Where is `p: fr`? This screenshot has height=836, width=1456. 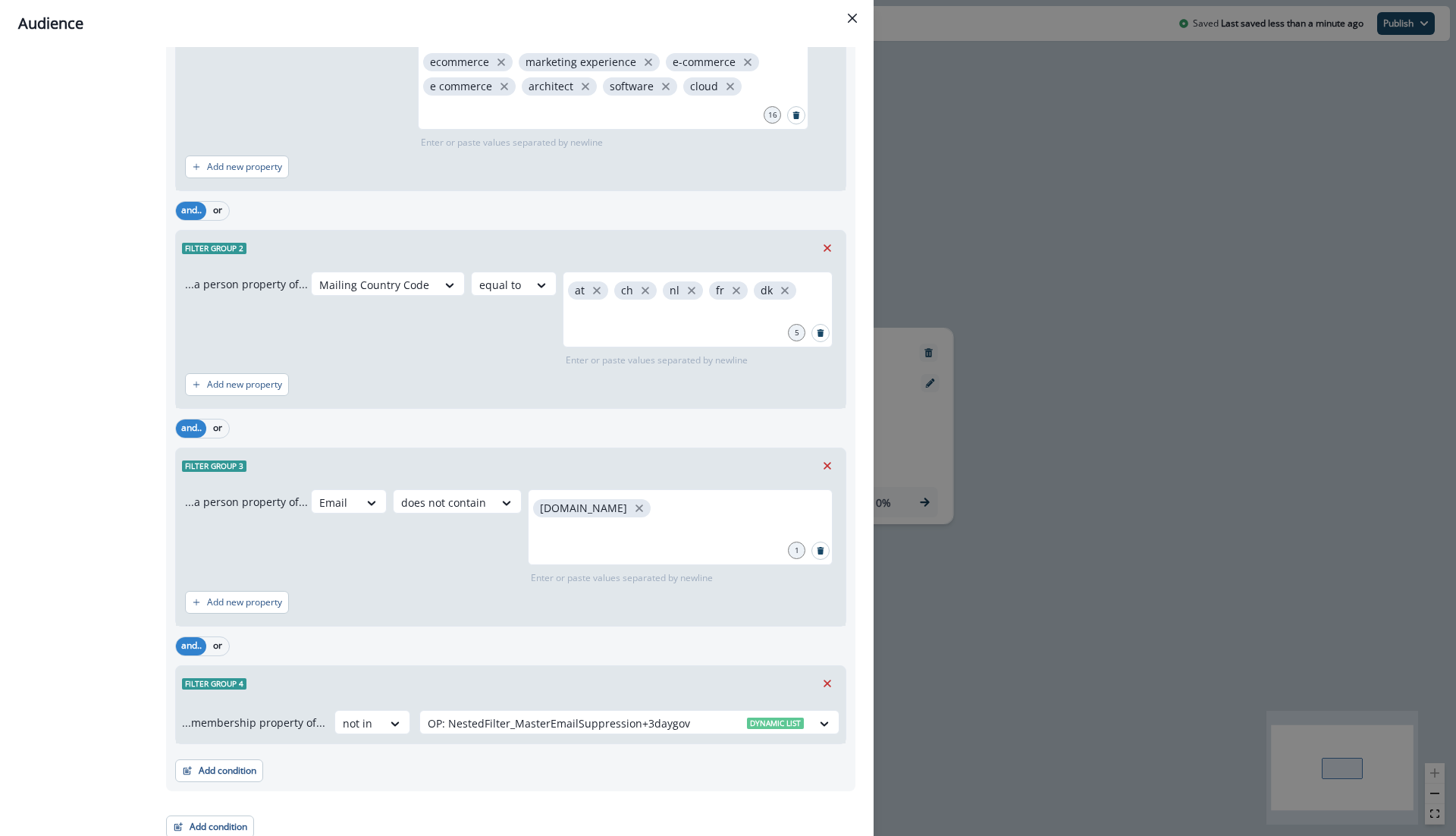 p: fr is located at coordinates (720, 290).